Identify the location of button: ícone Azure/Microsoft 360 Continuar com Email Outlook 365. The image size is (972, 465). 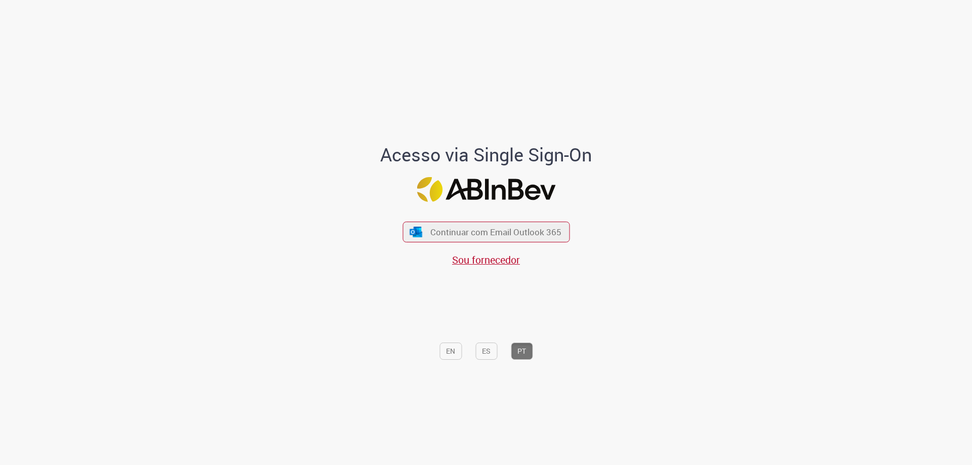
(486, 232).